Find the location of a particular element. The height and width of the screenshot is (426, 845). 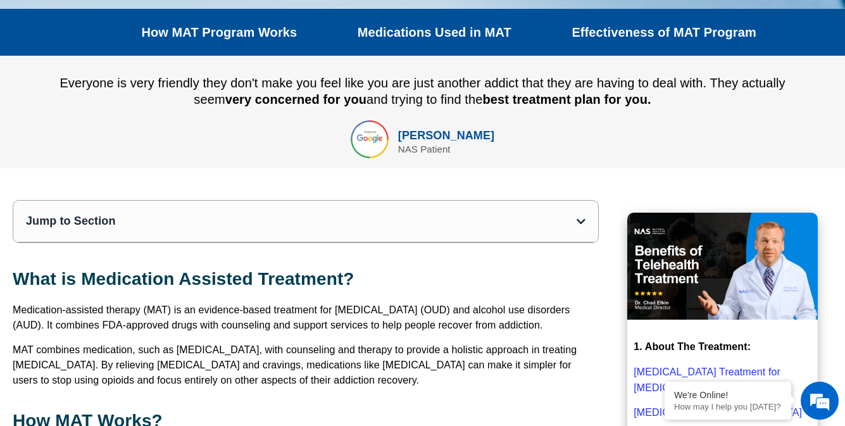

img: top rated online suboxone treatment for opioid addiction treatment in tennessee and texas is located at coordinates (370, 139).